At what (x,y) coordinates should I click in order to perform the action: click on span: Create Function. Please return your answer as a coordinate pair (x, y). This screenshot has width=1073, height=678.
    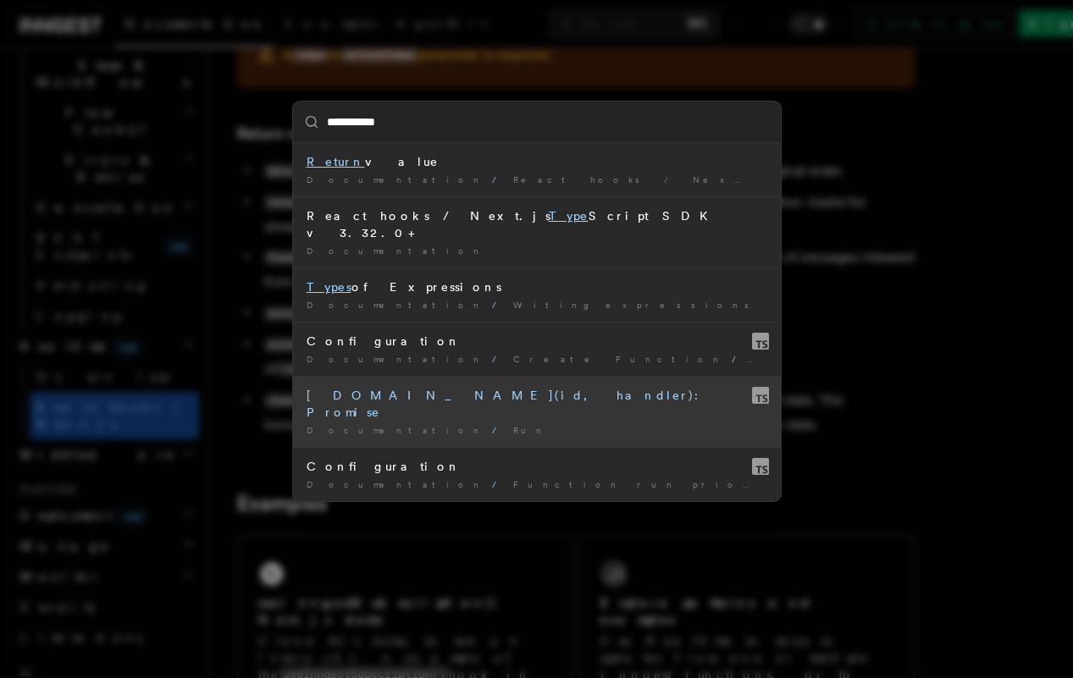
    Looking at the image, I should click on (619, 359).